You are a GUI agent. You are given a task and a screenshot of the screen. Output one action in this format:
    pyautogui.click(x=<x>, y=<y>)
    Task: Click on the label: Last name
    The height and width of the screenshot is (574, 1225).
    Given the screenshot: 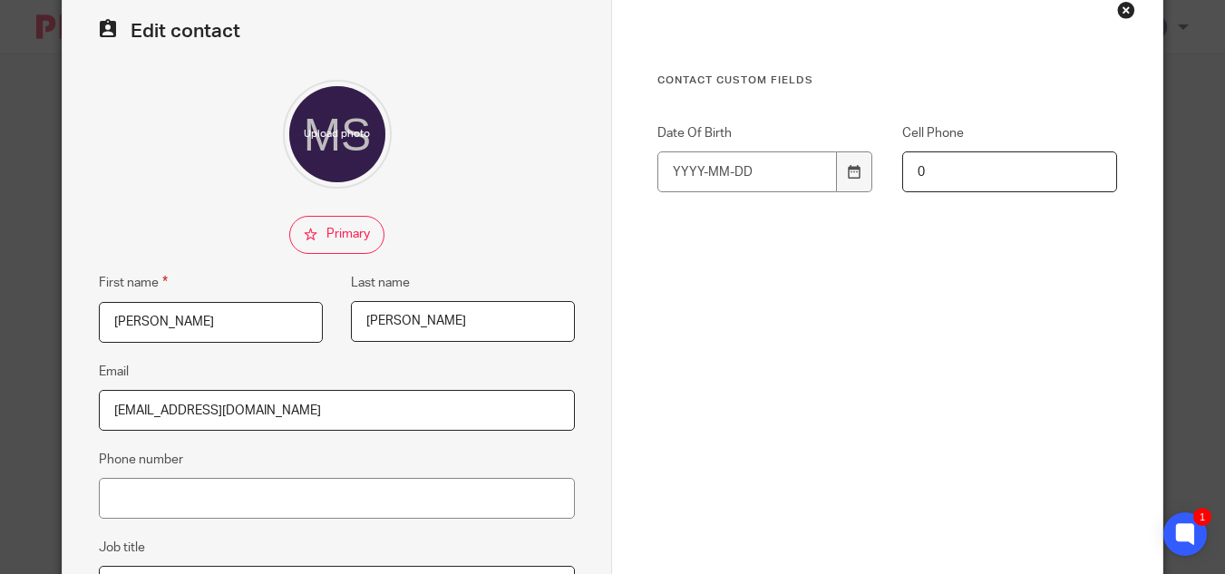 What is the action you would take?
    pyautogui.click(x=380, y=283)
    